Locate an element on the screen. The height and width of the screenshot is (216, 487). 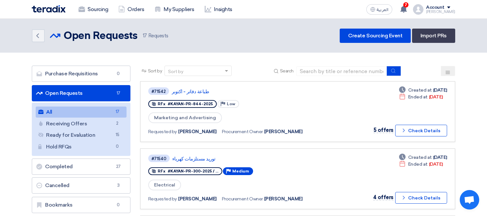
span: Electrical is located at coordinates (165, 185).